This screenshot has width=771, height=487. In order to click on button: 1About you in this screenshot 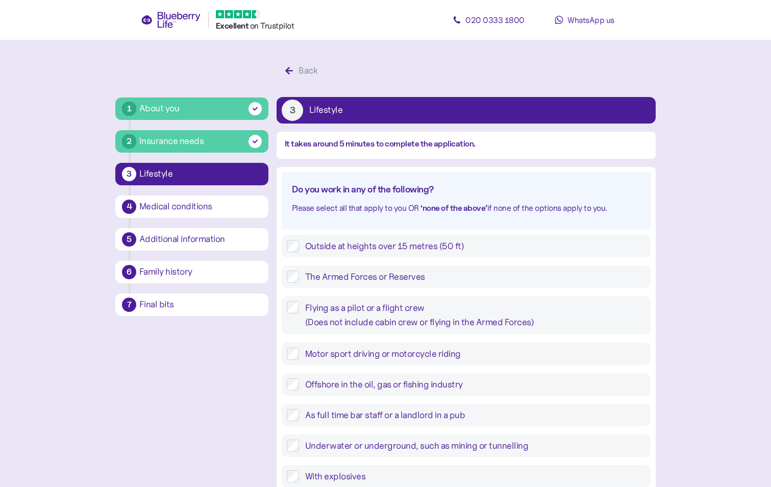, I will do `click(192, 109)`.